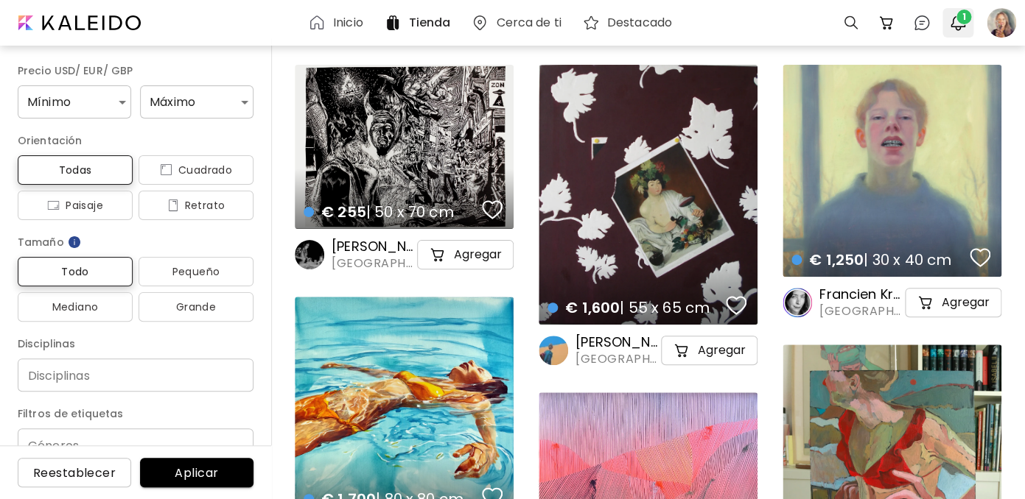  What do you see at coordinates (963, 17) in the screenshot?
I see `span: 1` at bounding box center [963, 17].